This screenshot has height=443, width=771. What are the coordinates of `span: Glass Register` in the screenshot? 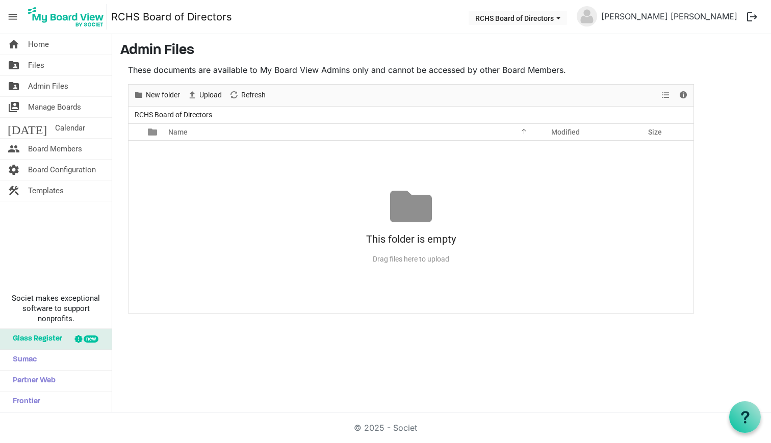 It's located at (35, 339).